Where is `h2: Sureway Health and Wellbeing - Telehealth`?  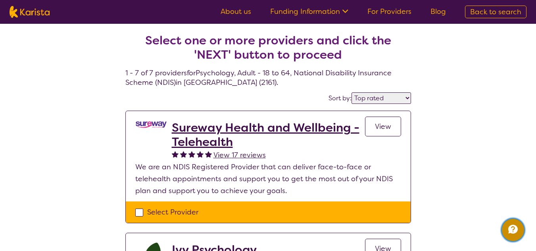
h2: Sureway Health and Wellbeing - Telehealth is located at coordinates (268, 135).